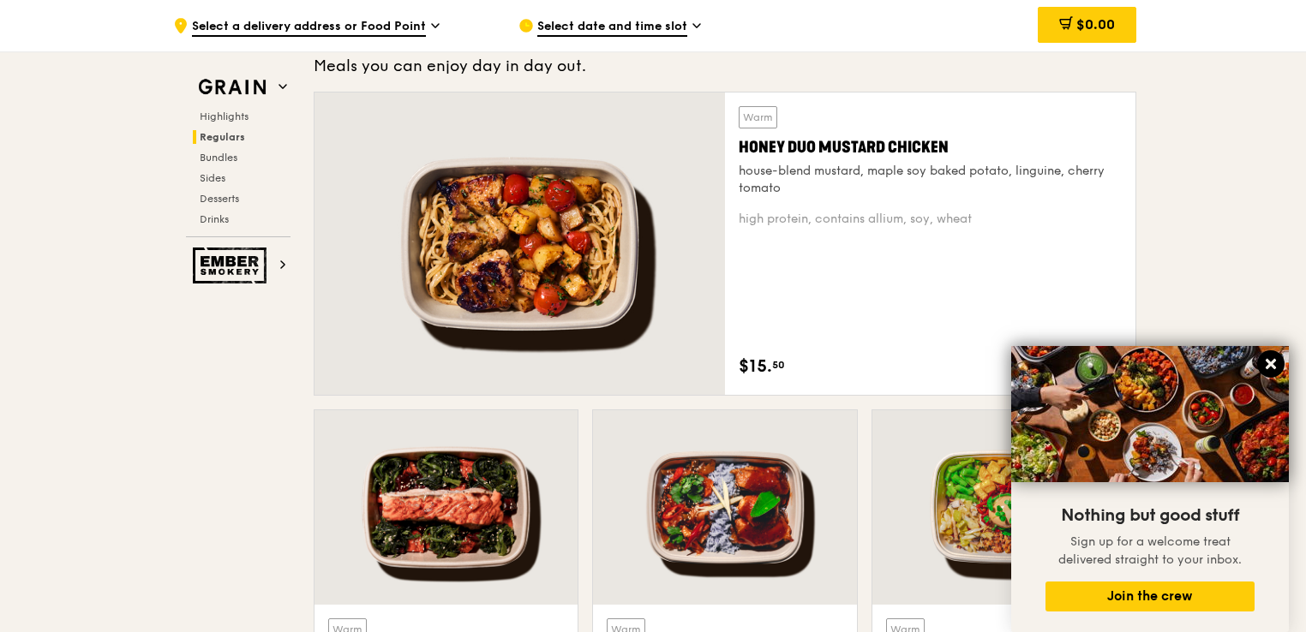 The height and width of the screenshot is (632, 1306). Describe the element at coordinates (1095, 24) in the screenshot. I see `span: $0.00` at that location.